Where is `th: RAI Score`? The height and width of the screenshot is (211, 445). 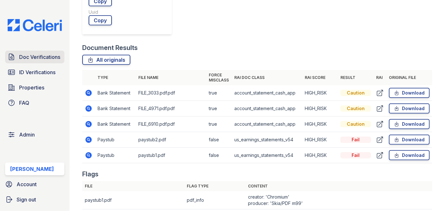
th: RAI Score is located at coordinates (320, 78).